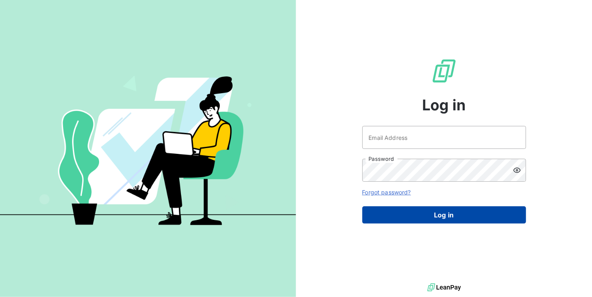  Describe the element at coordinates (444, 137) in the screenshot. I see `input: placeholder` at that location.